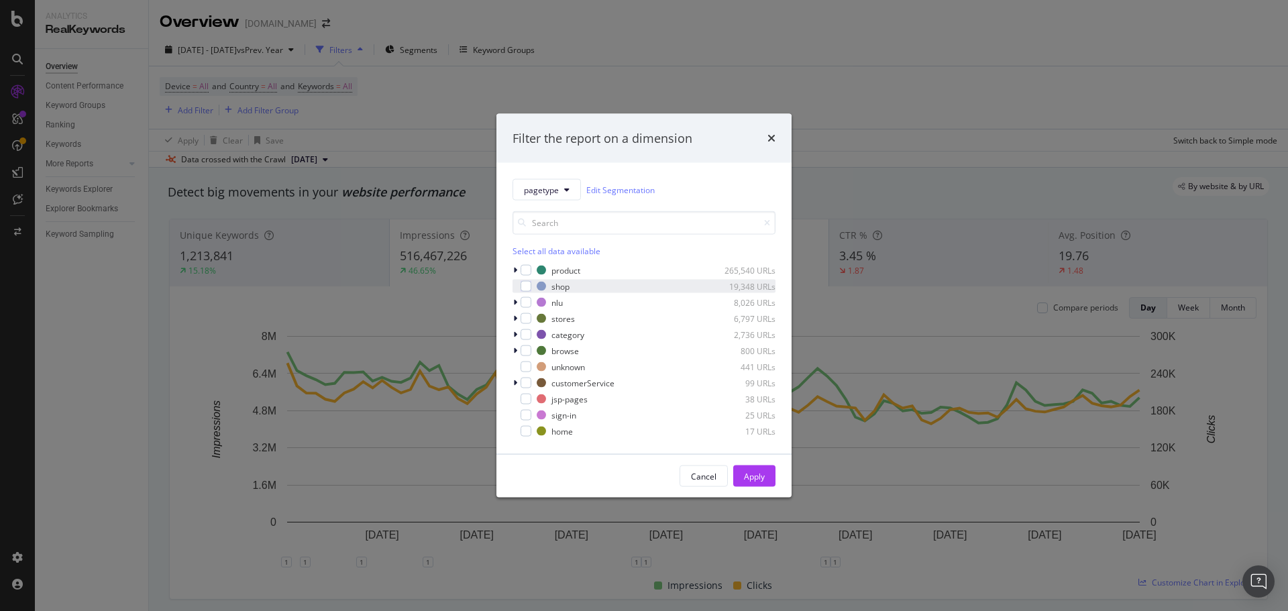 The image size is (1288, 611). I want to click on div: Cancel, so click(704, 476).